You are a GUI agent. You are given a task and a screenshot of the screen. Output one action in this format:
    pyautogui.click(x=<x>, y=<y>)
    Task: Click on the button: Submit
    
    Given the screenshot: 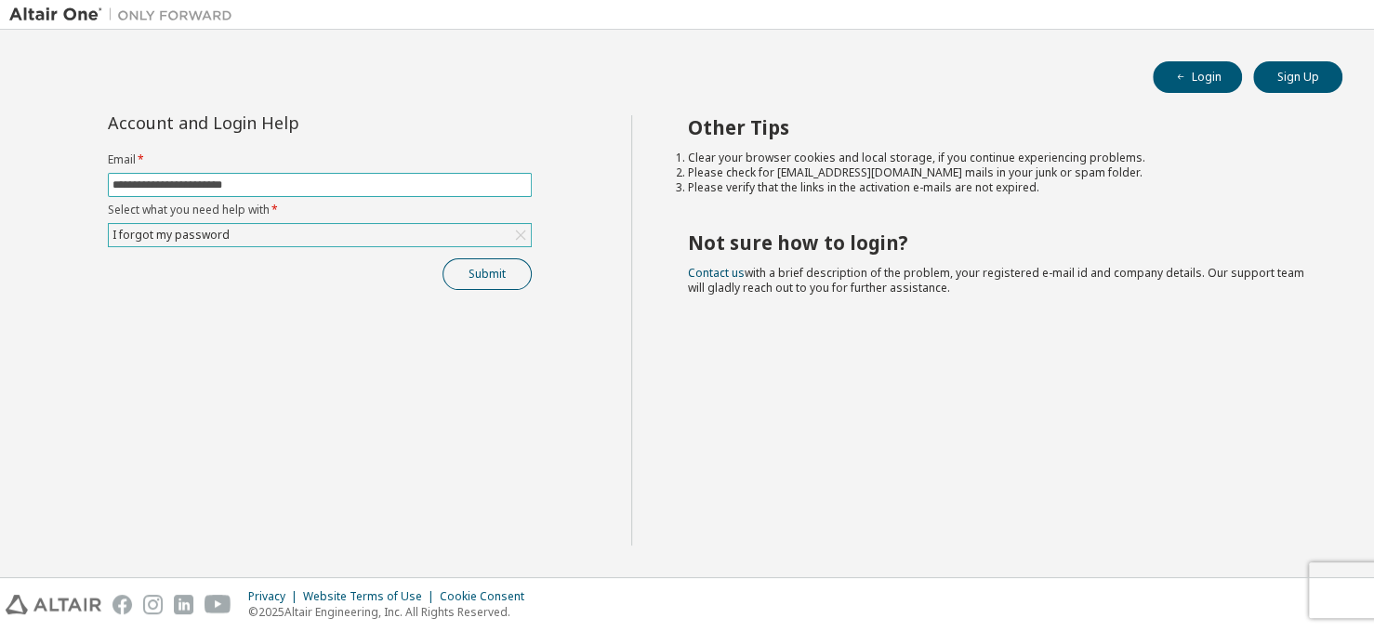 What is the action you would take?
    pyautogui.click(x=487, y=274)
    